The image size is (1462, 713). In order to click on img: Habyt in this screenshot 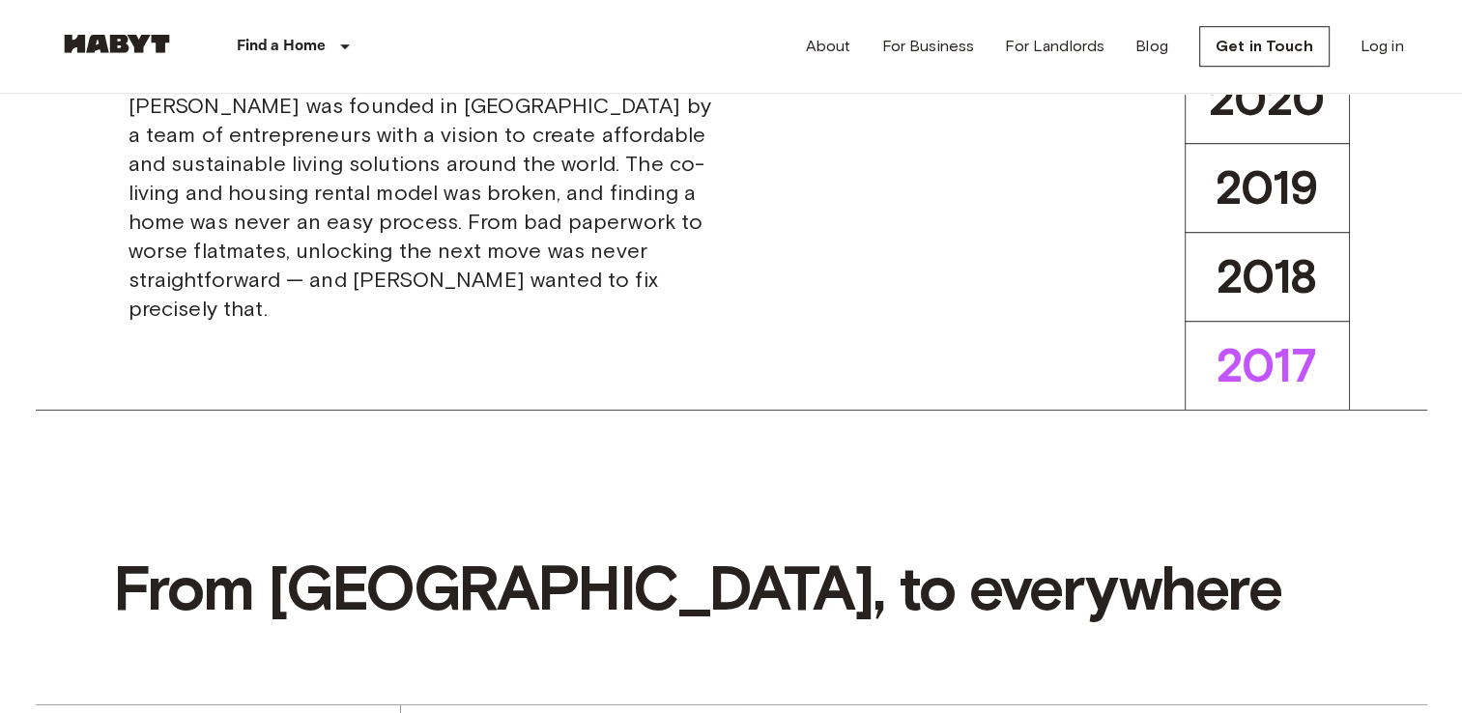, I will do `click(117, 43)`.